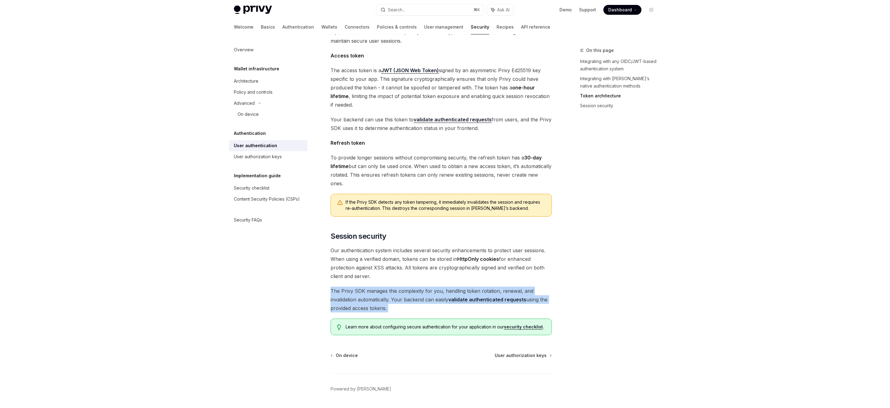  I want to click on a: Welcome, so click(244, 27).